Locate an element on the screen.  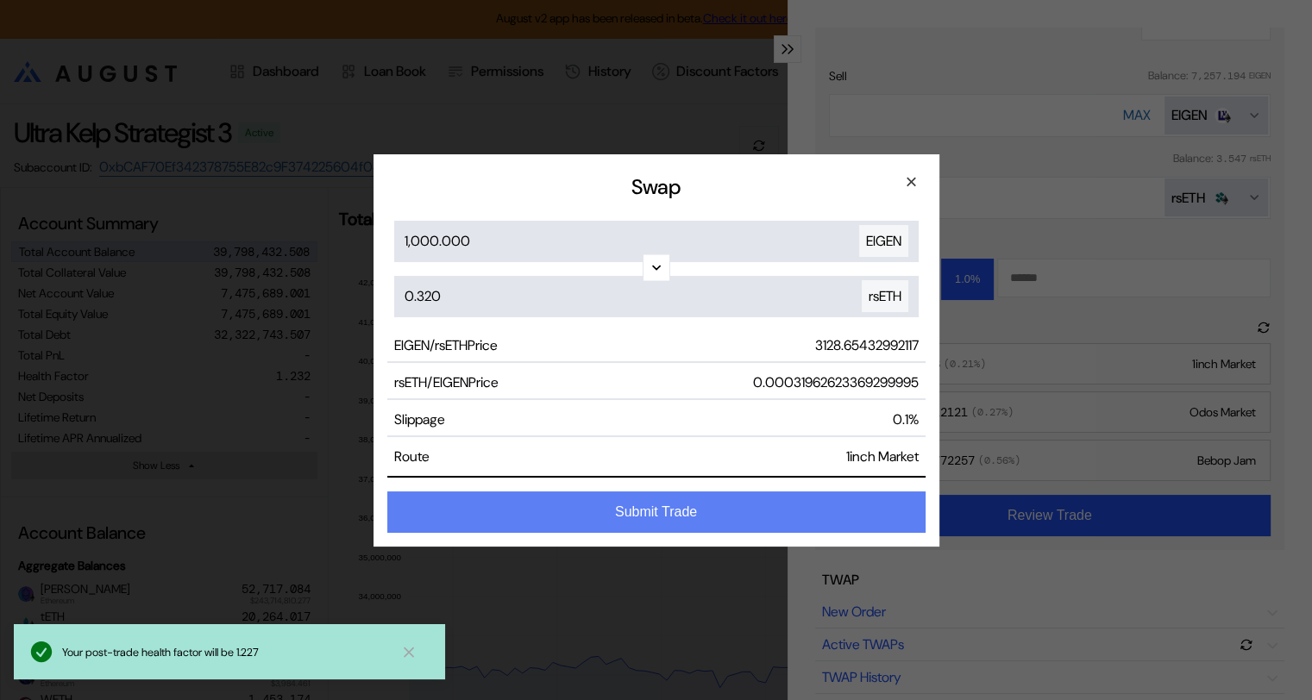
div: Your post-trade health factor will be 1.227 is located at coordinates (224, 652).